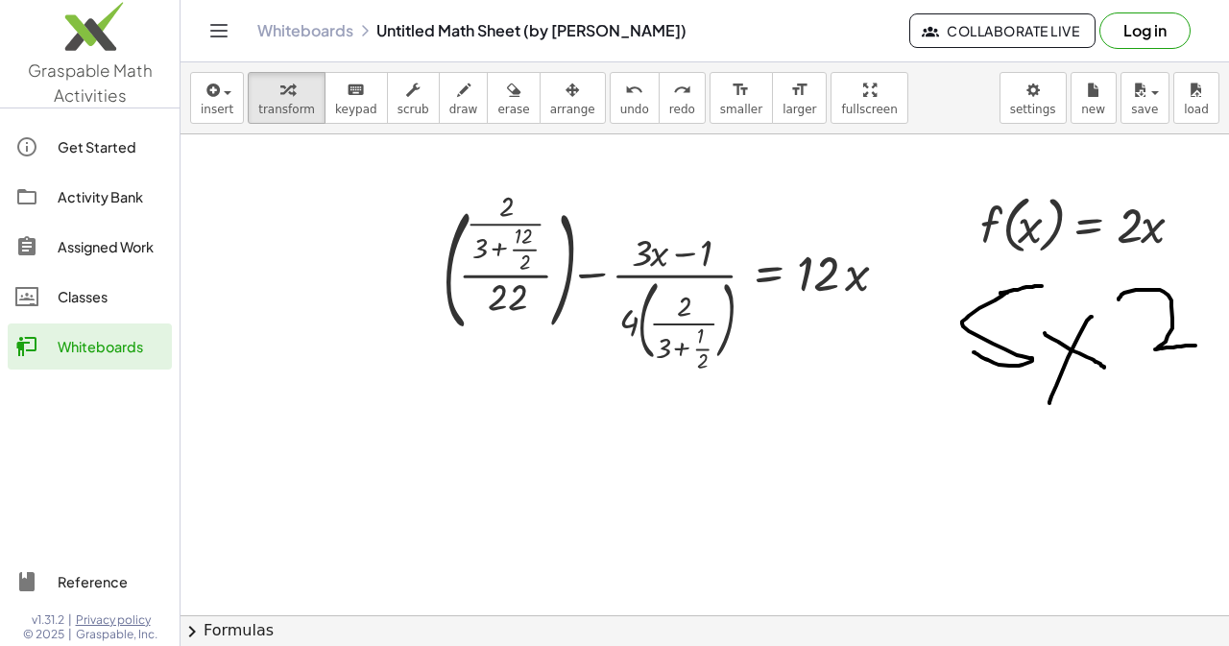  What do you see at coordinates (1196, 98) in the screenshot?
I see `button: load` at bounding box center [1196, 98].